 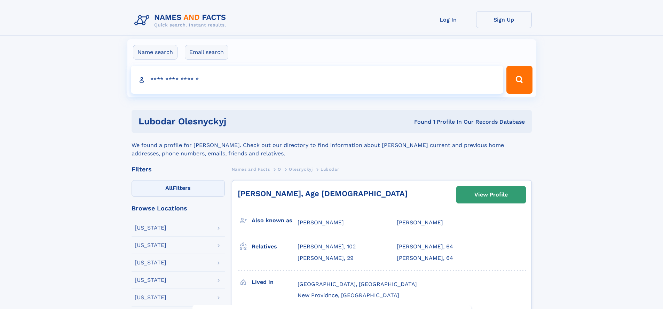 I want to click on a: View Profile, so click(x=491, y=195).